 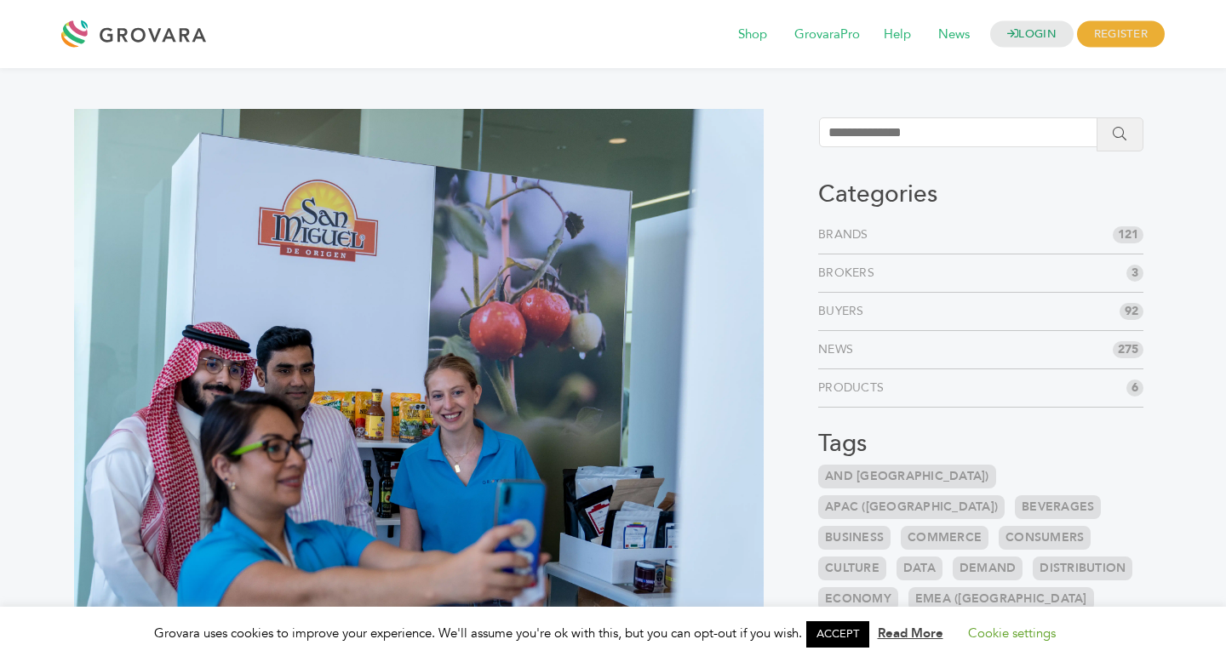 I want to click on a: Brands, so click(x=846, y=235).